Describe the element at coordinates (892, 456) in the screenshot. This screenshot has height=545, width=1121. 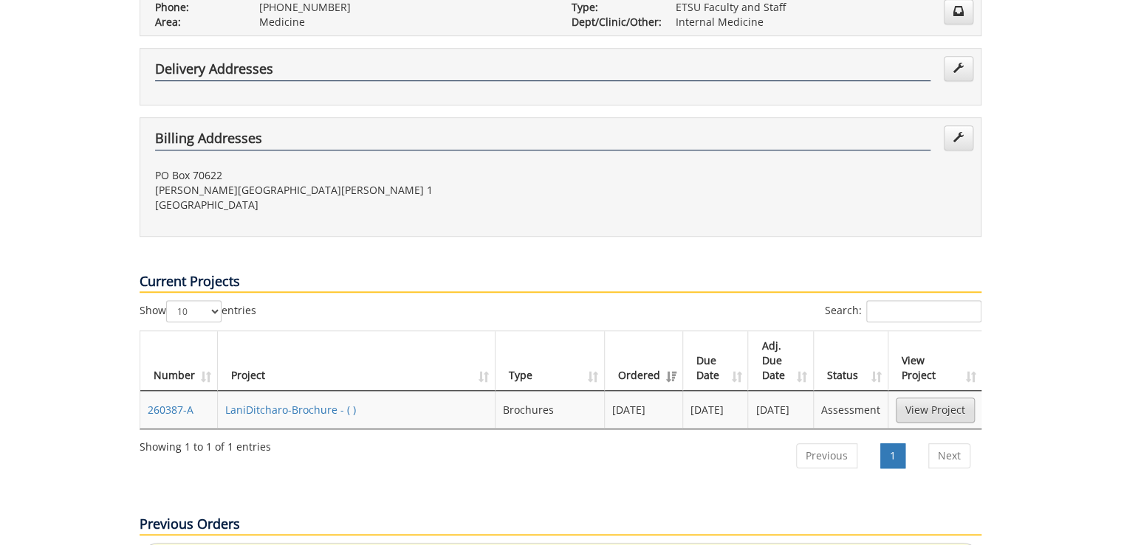
I see `a: 1` at that location.